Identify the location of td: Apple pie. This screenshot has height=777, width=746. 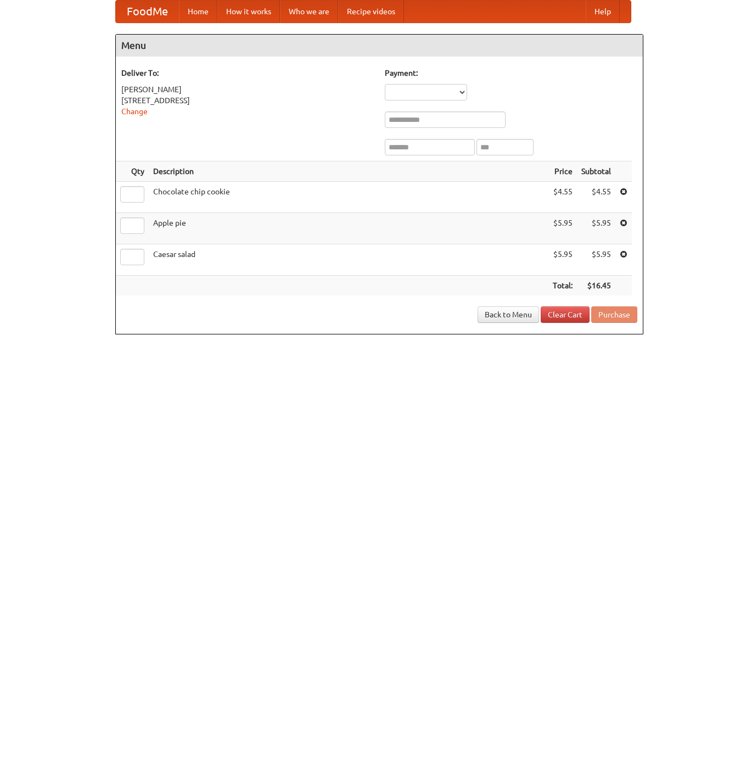
(349, 228).